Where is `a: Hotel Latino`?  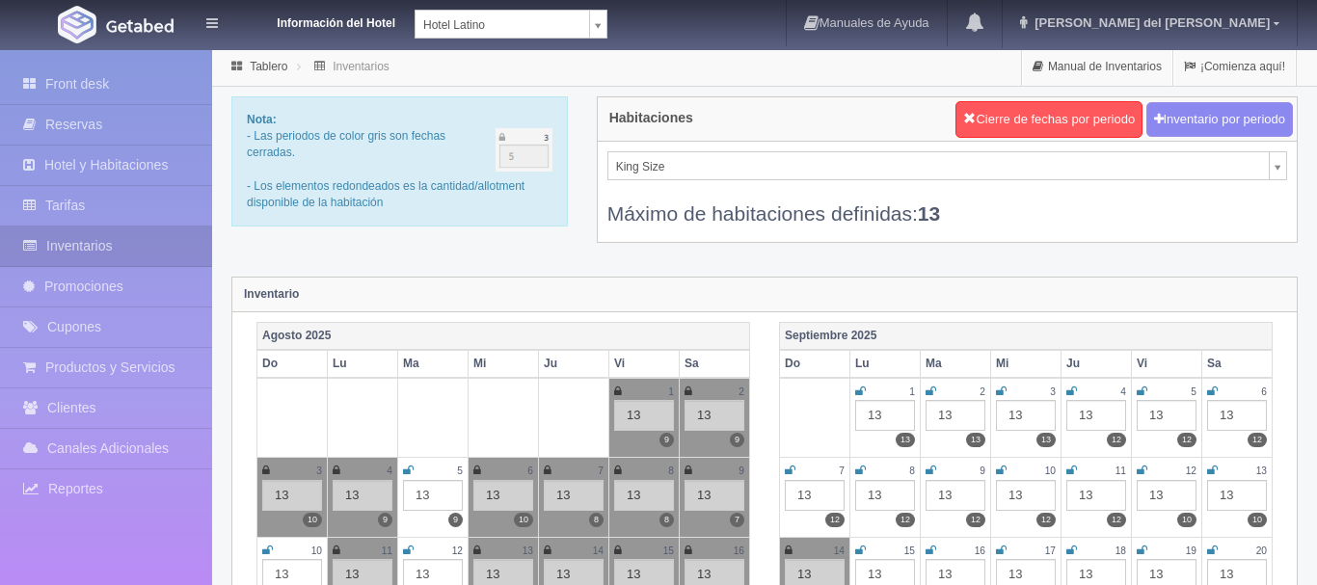
a: Hotel Latino is located at coordinates (511, 24).